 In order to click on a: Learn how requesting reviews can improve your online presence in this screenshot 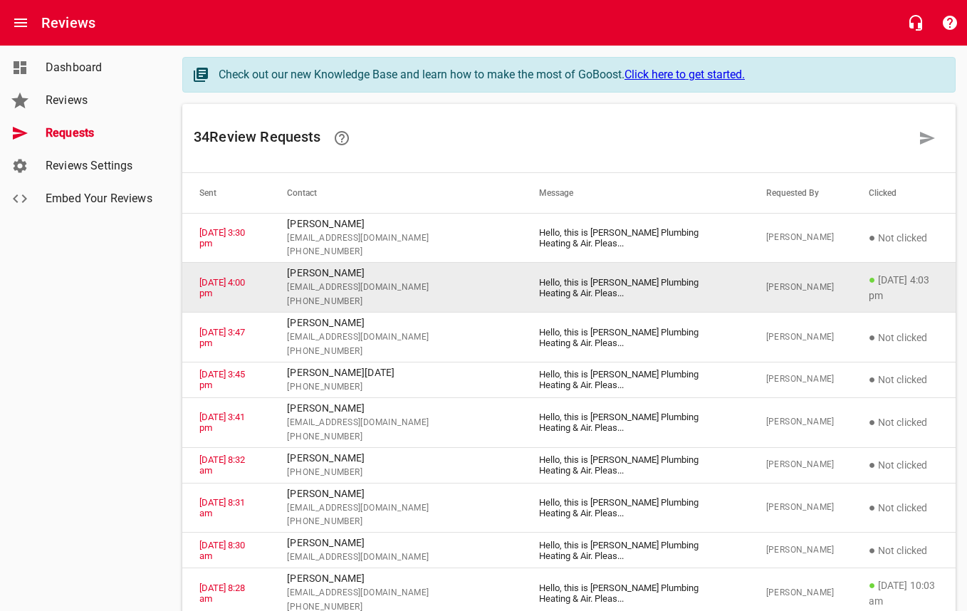, I will do `click(342, 138)`.